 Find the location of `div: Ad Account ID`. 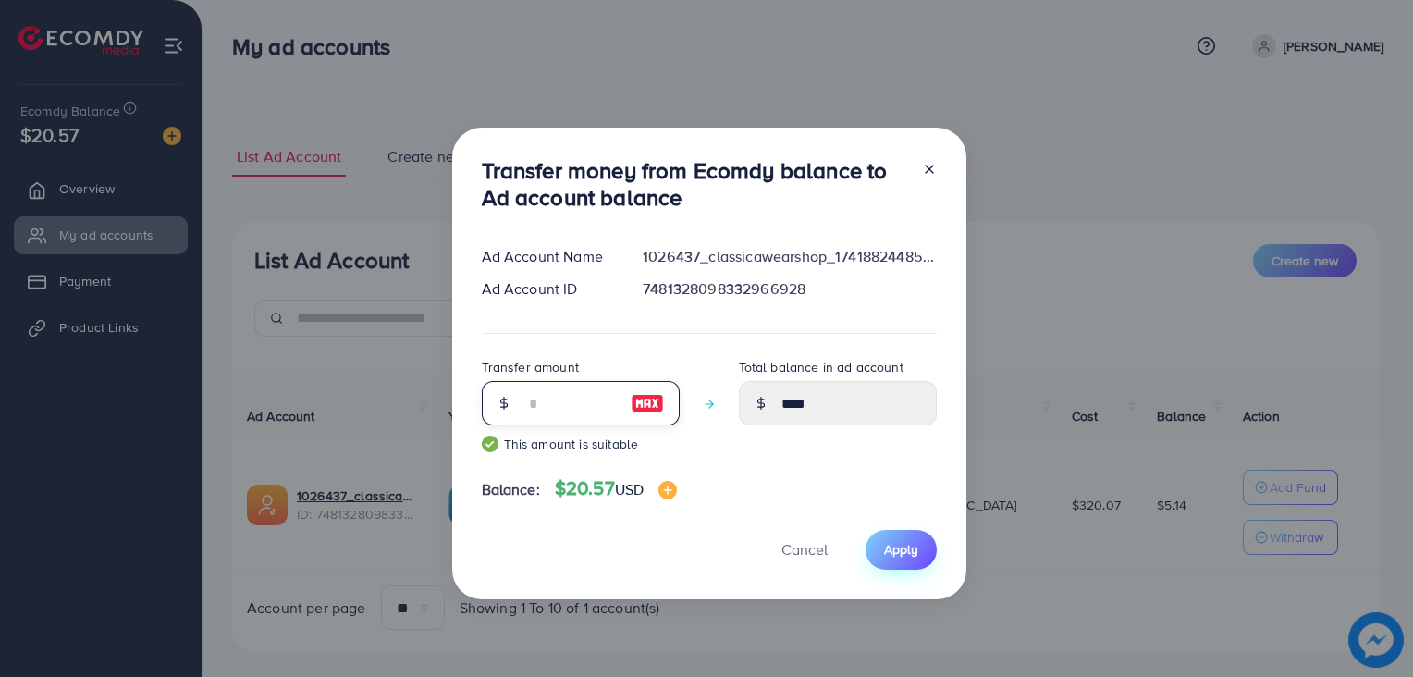

div: Ad Account ID is located at coordinates (547, 289).